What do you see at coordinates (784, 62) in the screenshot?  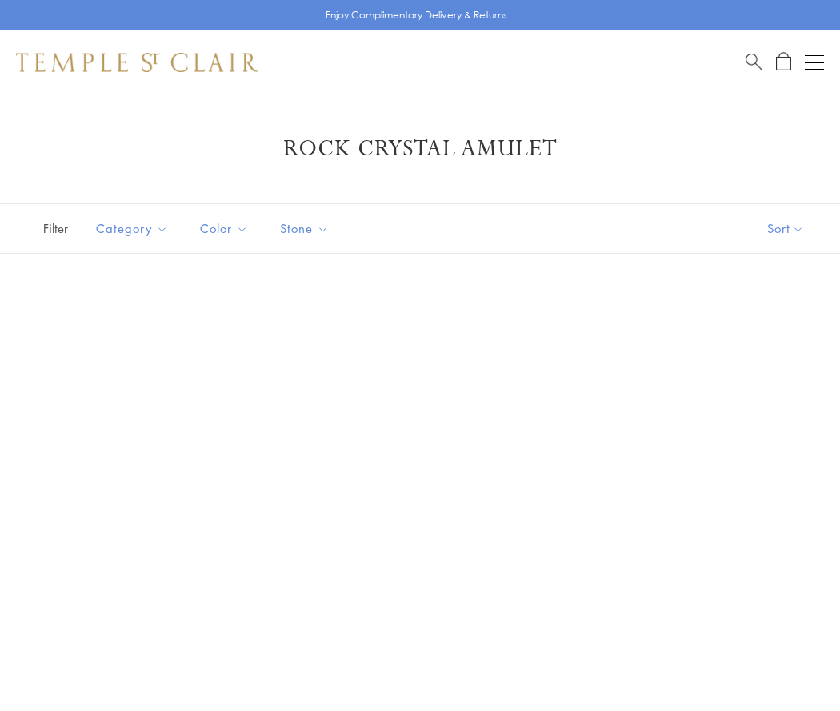 I see `a: Open Shopping Bag` at bounding box center [784, 62].